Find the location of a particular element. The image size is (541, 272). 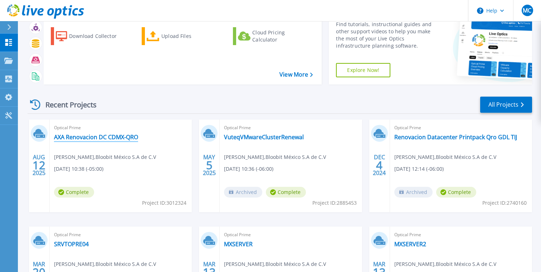

span: Project ID: 3012324 is located at coordinates (164, 203).